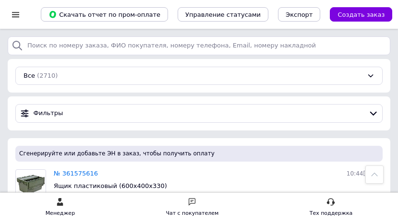  I want to click on span: Сгенерируйте или добавьте ЭН в заказ, чтобы получить оплату, so click(199, 154).